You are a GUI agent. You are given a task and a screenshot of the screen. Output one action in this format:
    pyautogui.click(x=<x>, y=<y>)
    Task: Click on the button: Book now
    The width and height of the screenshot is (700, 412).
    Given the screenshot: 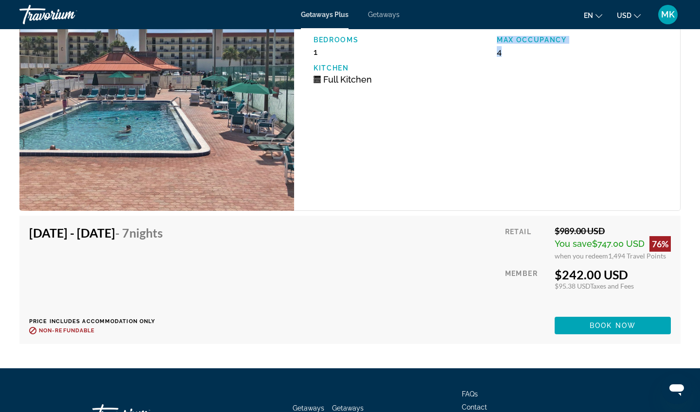 What is the action you would take?
    pyautogui.click(x=613, y=326)
    